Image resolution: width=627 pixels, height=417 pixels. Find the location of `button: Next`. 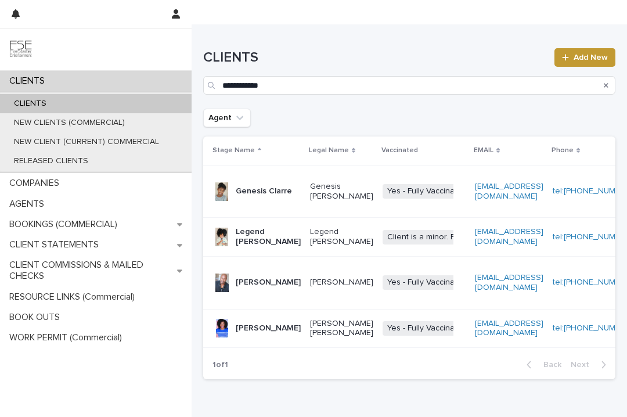

button: Next is located at coordinates (591, 365).